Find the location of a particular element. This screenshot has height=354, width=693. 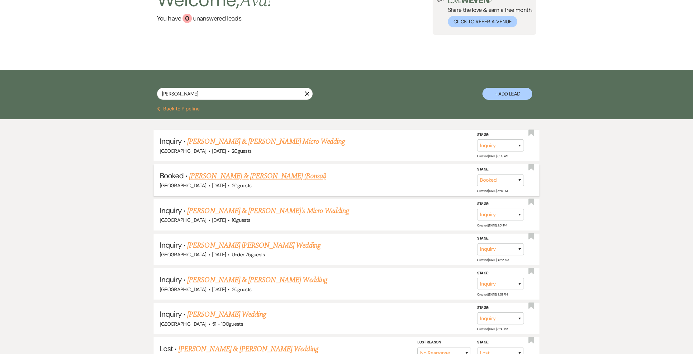

span: Under 75 guests is located at coordinates (248, 255).